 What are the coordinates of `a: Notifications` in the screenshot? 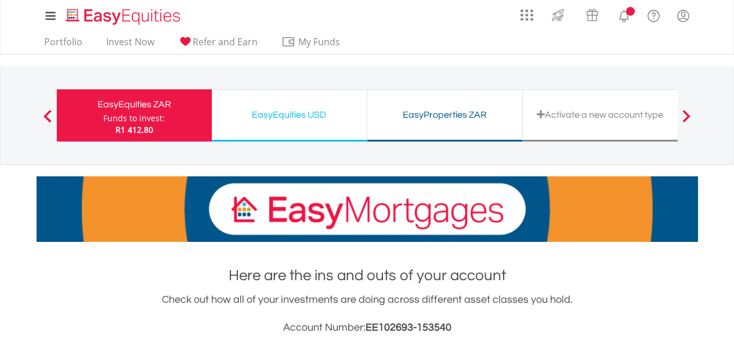 It's located at (624, 15).